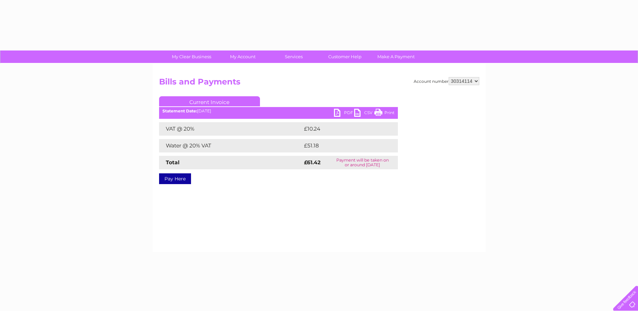 This screenshot has height=311, width=638. Describe the element at coordinates (312, 162) in the screenshot. I see `strong: £61.42` at that location.